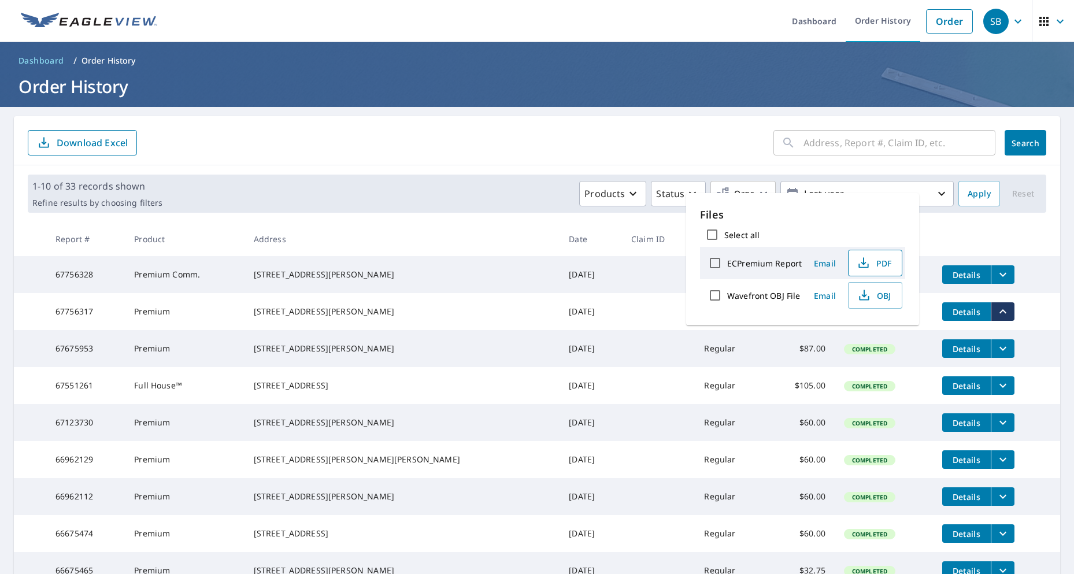  What do you see at coordinates (678, 194) in the screenshot?
I see `button: Status` at bounding box center [678, 194].